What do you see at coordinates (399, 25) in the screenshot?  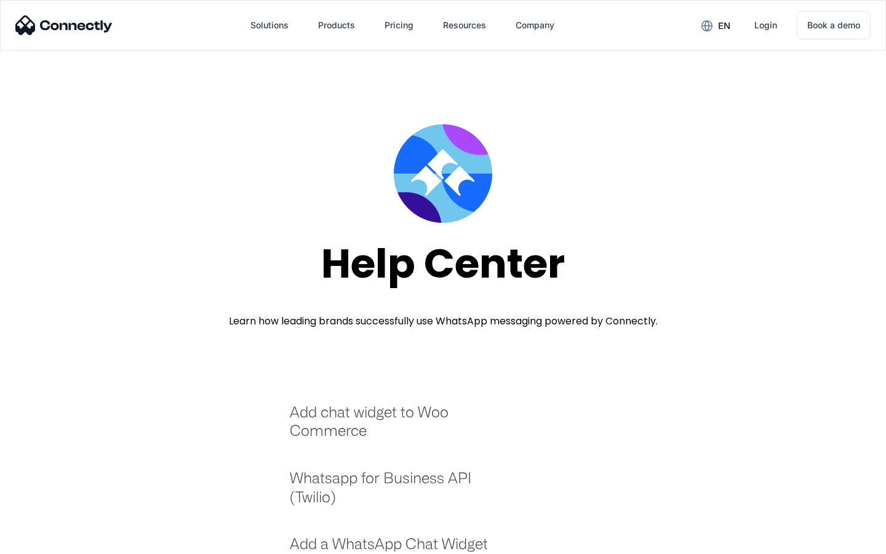 I see `div: Pricing` at bounding box center [399, 25].